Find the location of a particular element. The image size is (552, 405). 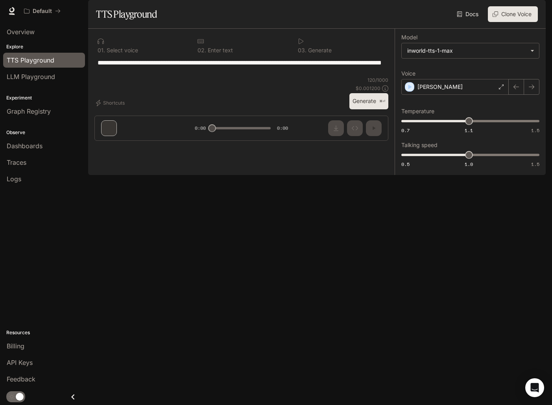

p: 0 1 . is located at coordinates (101, 50).